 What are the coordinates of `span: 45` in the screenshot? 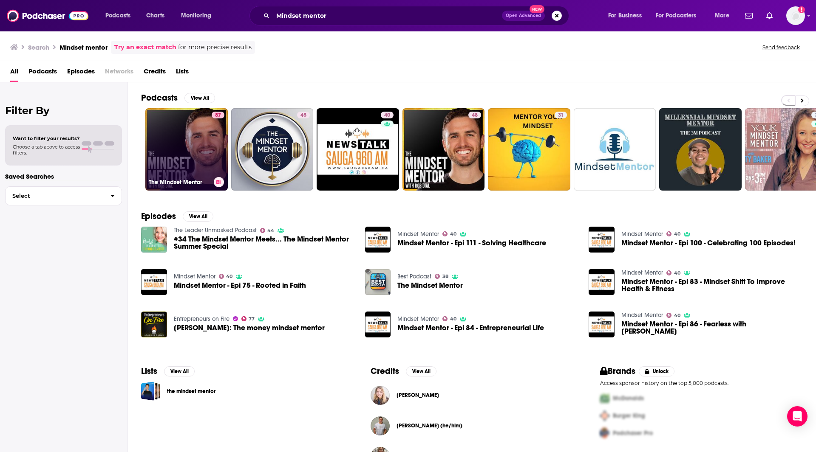 It's located at (303, 116).